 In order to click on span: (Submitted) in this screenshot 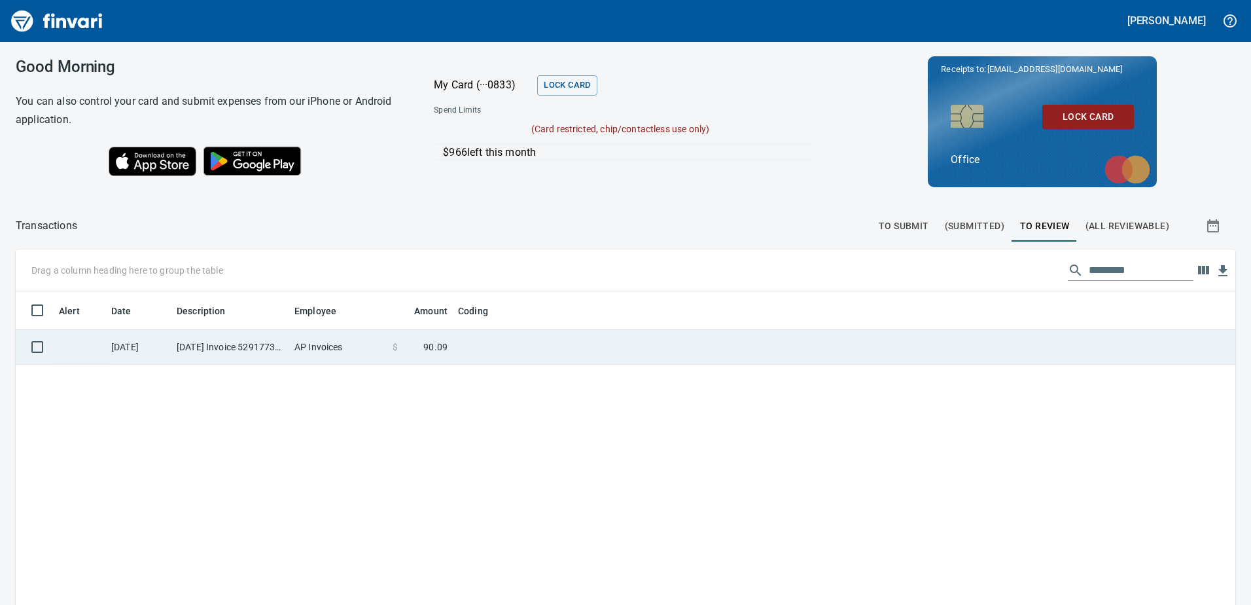, I will do `click(974, 226)`.